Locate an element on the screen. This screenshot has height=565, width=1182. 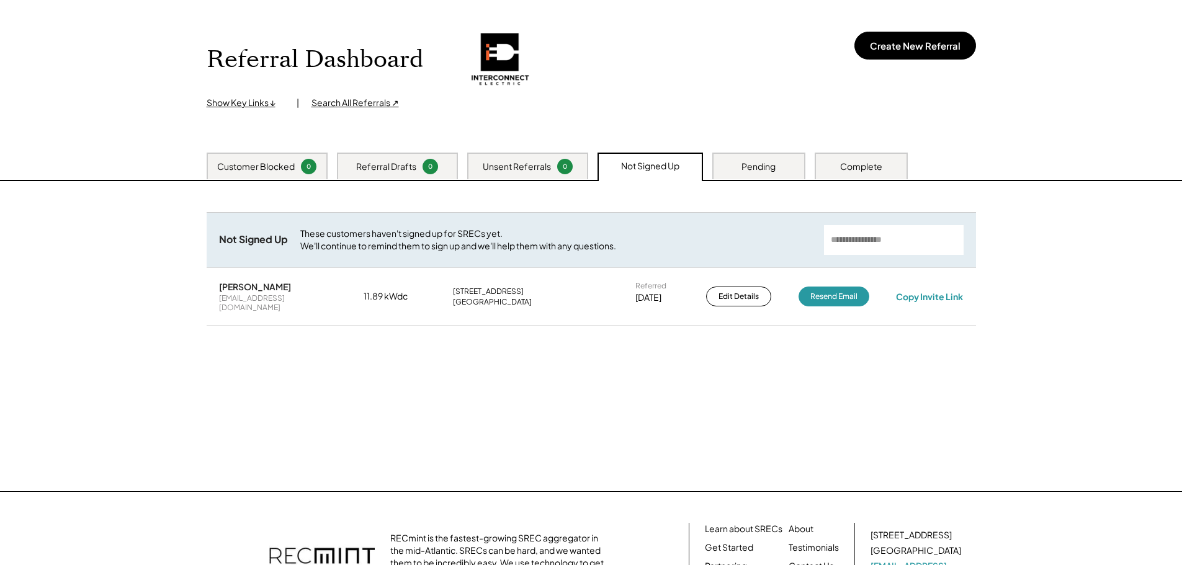
a: About is located at coordinates (801, 529).